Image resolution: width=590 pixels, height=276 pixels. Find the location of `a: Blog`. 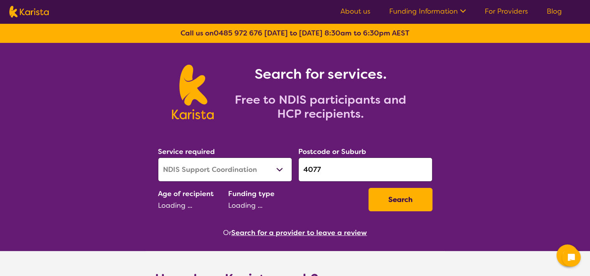

a: Blog is located at coordinates (554, 11).